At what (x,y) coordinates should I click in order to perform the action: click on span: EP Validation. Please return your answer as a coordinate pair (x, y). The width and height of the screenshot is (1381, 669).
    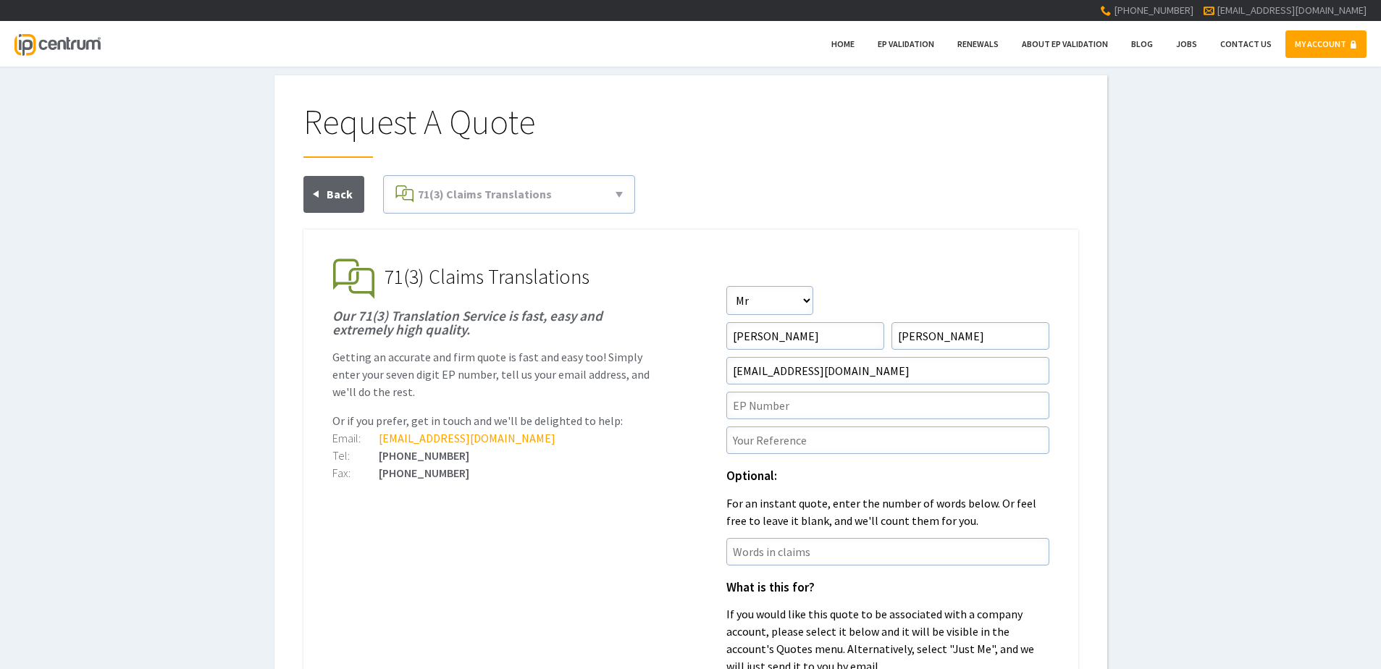
    Looking at the image, I should click on (906, 43).